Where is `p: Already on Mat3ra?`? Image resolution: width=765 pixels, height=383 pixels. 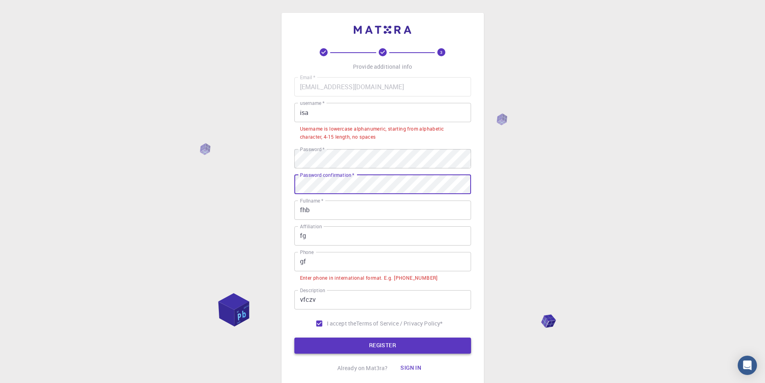
p: Already on Mat3ra? is located at coordinates (363, 368).